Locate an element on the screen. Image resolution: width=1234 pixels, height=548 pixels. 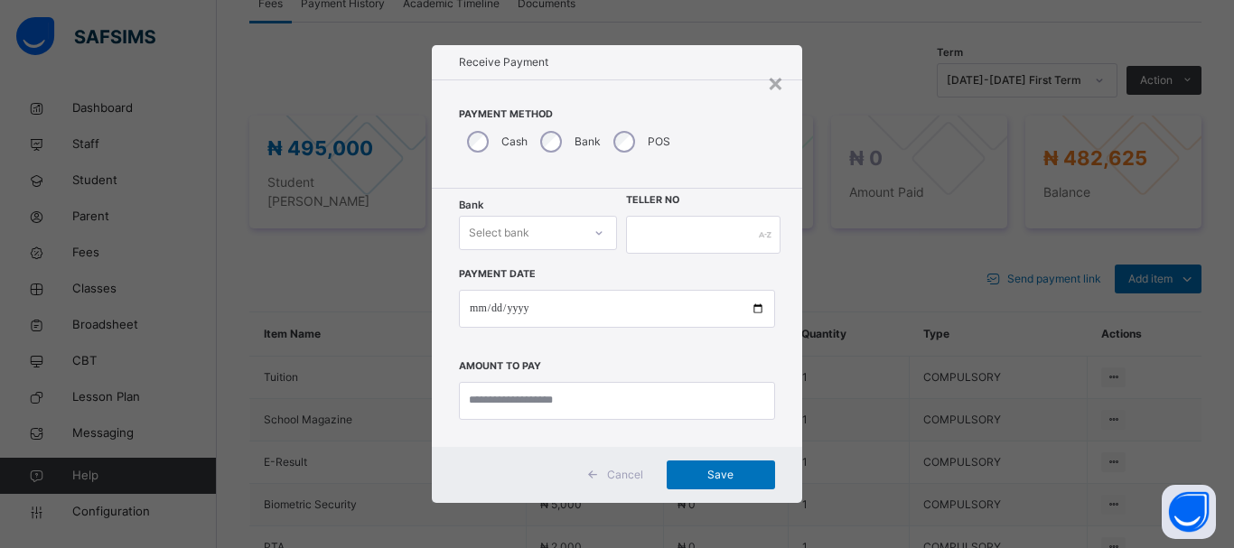
label: POS is located at coordinates (658, 142).